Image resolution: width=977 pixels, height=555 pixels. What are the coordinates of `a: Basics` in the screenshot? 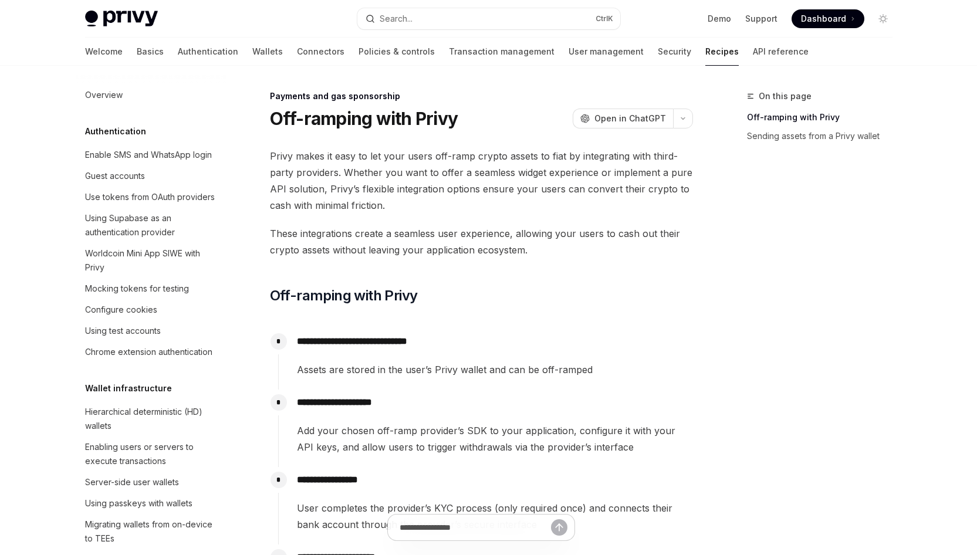 It's located at (150, 52).